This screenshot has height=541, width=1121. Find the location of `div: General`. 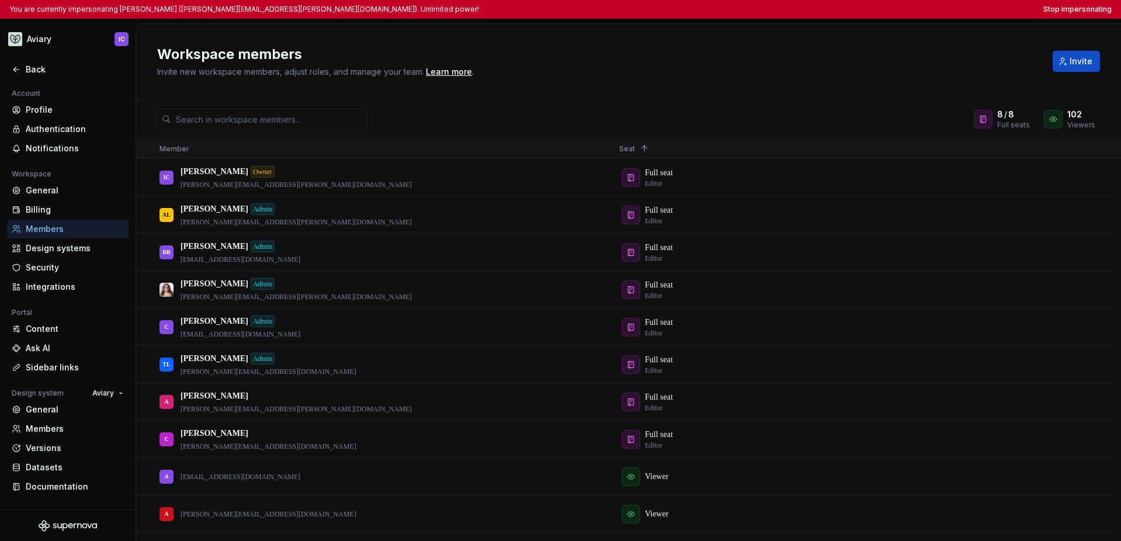

div: General is located at coordinates (75, 190).